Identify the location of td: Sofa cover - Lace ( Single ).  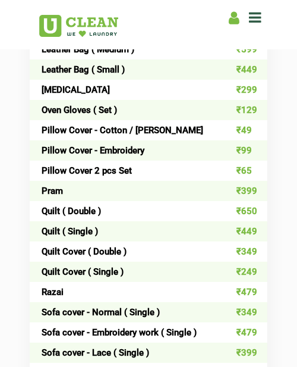
(125, 352).